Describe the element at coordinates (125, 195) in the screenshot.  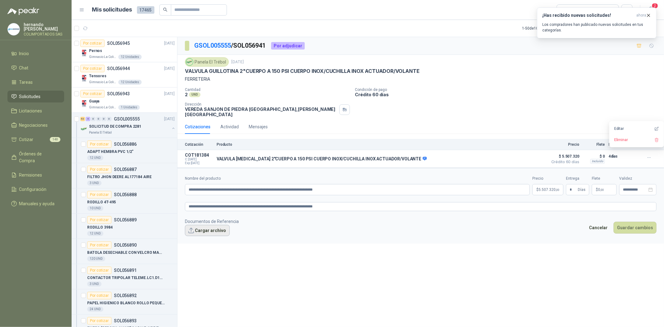
I see `p: SOL056888` at that location.